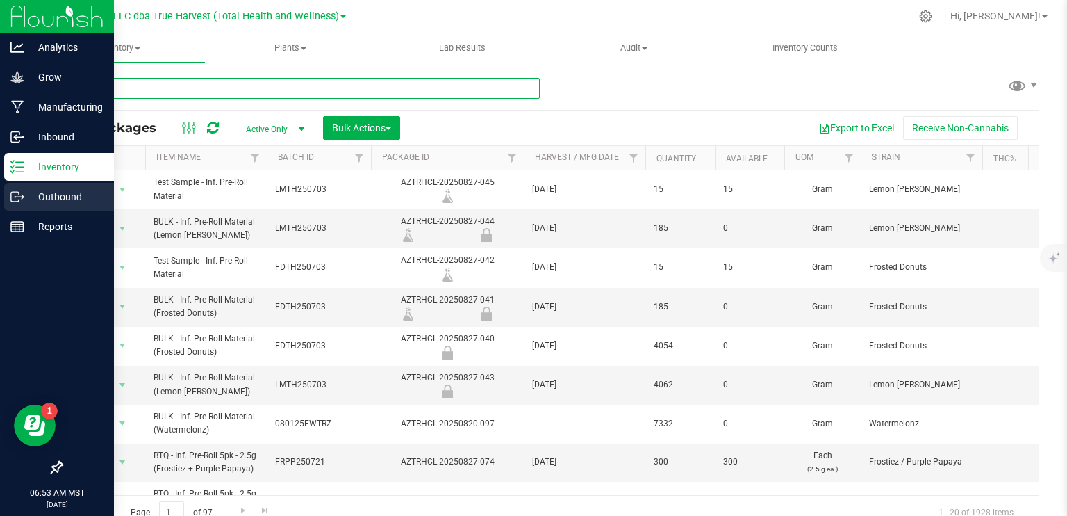  I want to click on p: Reports, so click(66, 226).